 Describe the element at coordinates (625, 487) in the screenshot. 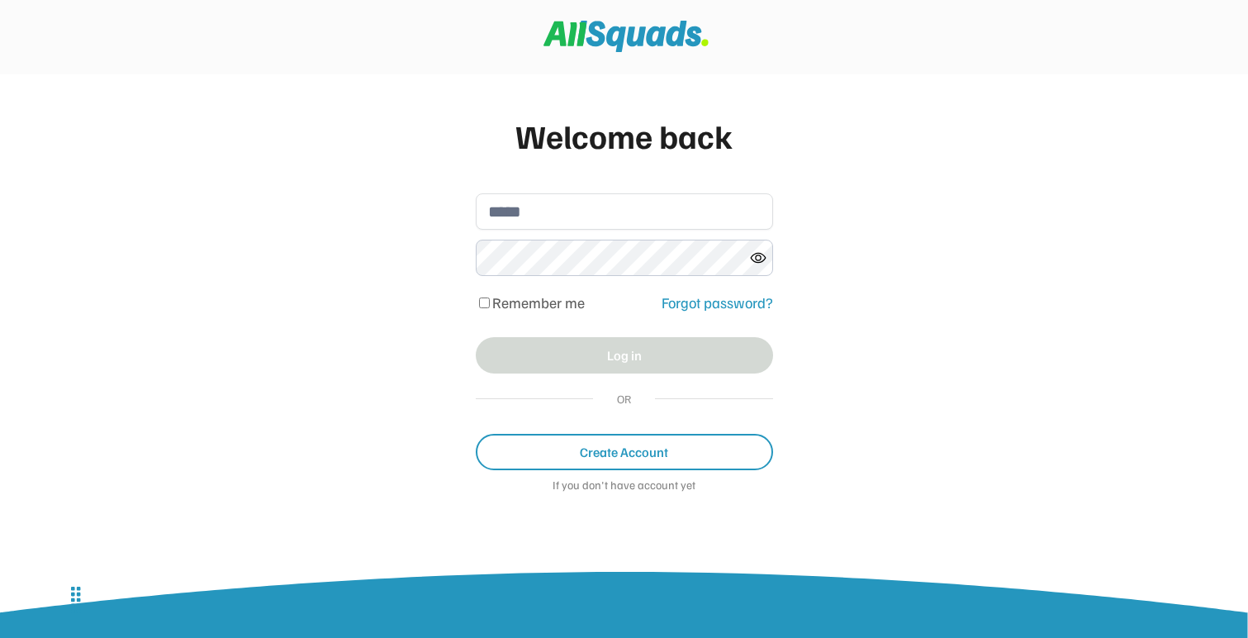

I see `div: If you don't have account yet` at that location.